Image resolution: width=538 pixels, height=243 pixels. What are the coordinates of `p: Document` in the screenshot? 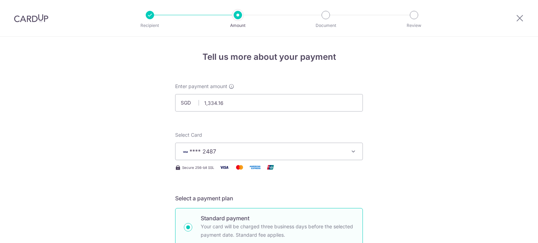 It's located at (326, 26).